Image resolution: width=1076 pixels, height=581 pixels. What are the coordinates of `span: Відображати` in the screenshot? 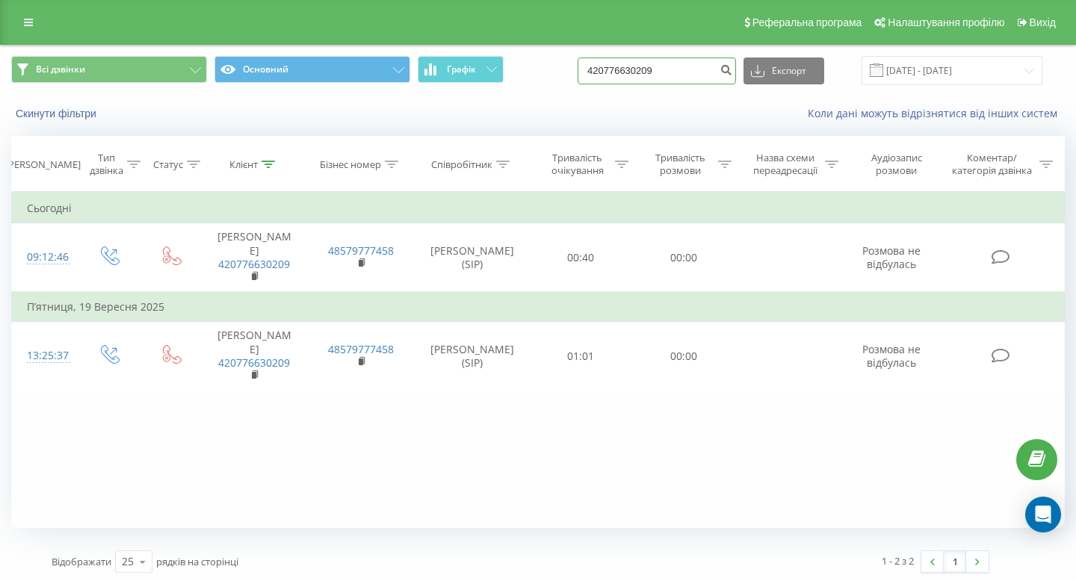 It's located at (81, 562).